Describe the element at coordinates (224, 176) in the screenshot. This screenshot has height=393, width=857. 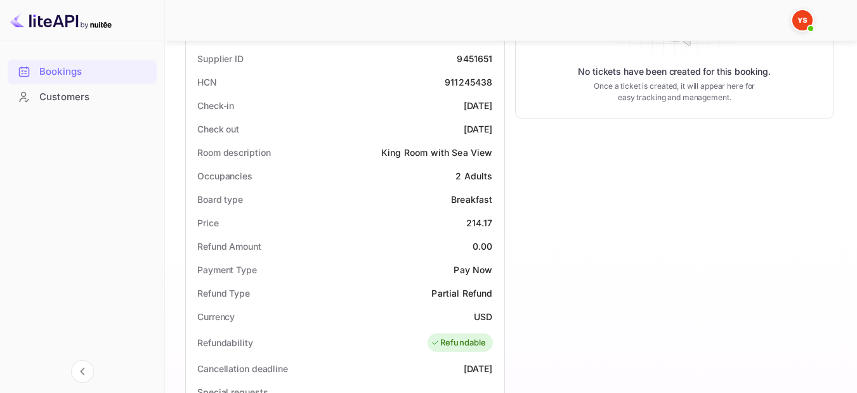
I see `div: Occupancies` at that location.